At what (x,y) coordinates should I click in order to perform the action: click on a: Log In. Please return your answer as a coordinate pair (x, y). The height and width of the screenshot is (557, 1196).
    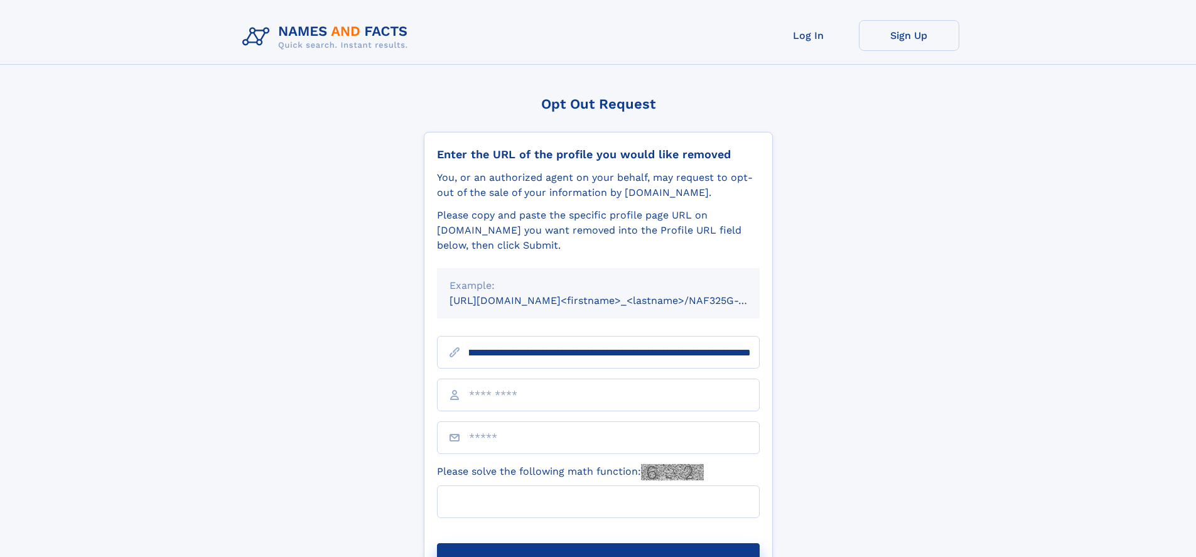
    Looking at the image, I should click on (808, 35).